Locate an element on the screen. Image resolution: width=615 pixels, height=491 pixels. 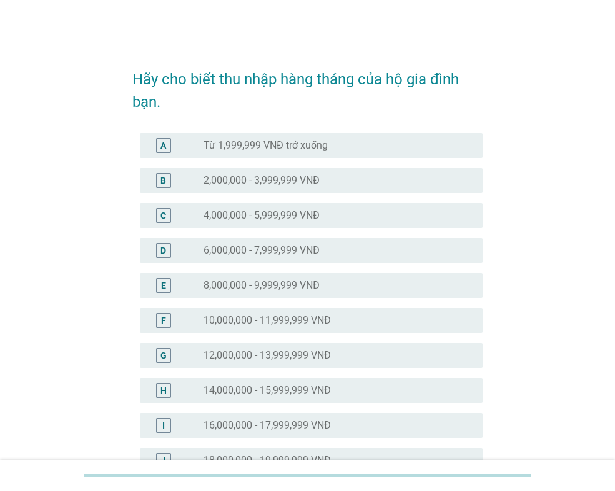
label: 12,000,000 - 13,999,999 VNĐ is located at coordinates (267, 355).